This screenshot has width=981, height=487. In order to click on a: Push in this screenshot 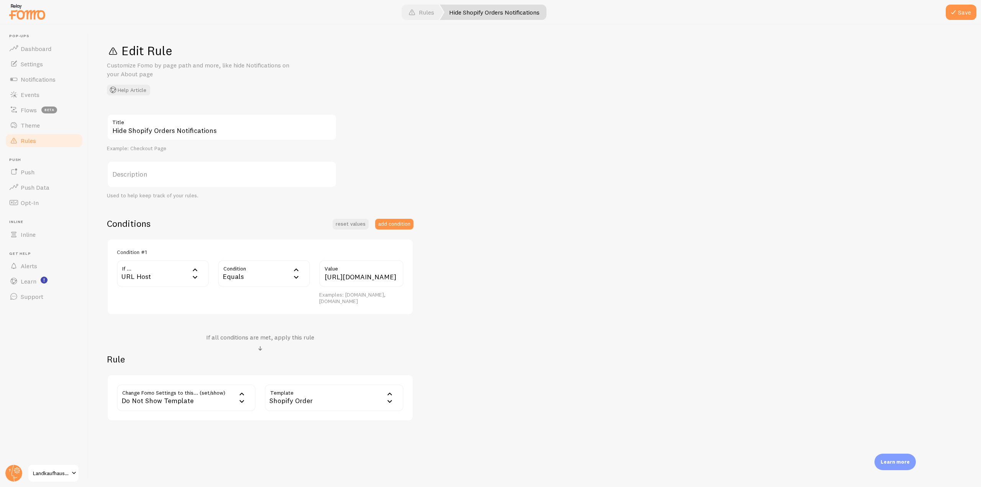, I will do `click(44, 172)`.